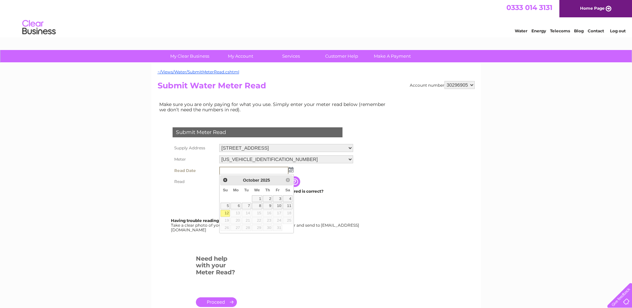 The width and height of the screenshot is (632, 308). I want to click on a: Telecoms, so click(560, 31).